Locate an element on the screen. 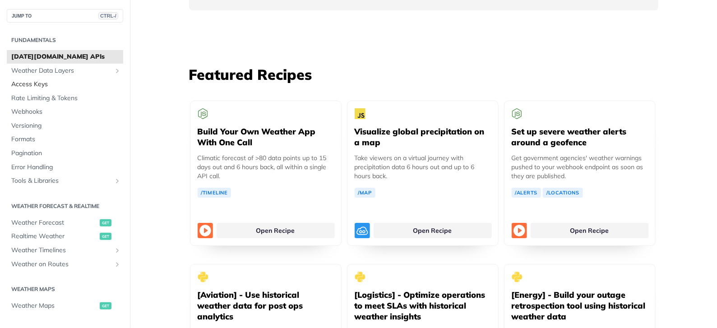  span: Webhooks is located at coordinates (66, 112).